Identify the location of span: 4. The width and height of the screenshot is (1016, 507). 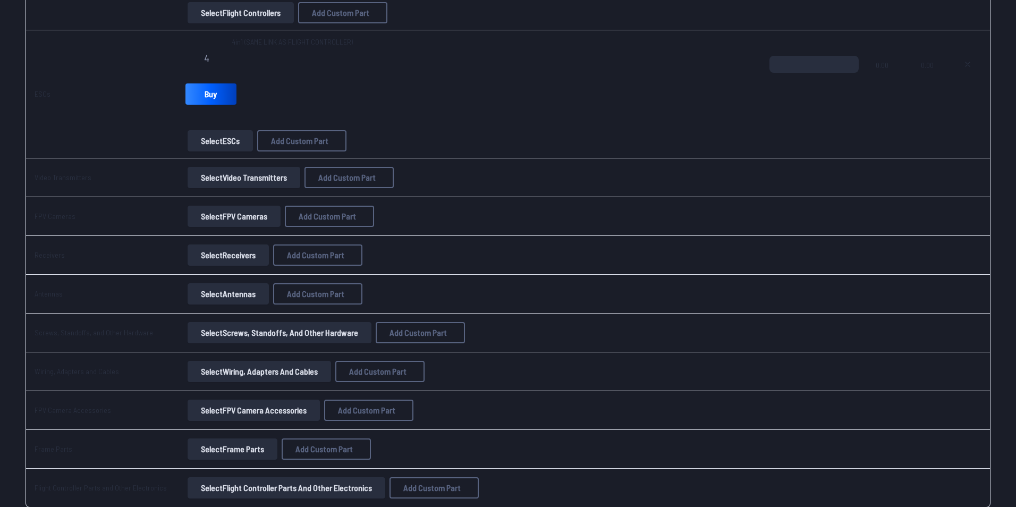
(207, 58).